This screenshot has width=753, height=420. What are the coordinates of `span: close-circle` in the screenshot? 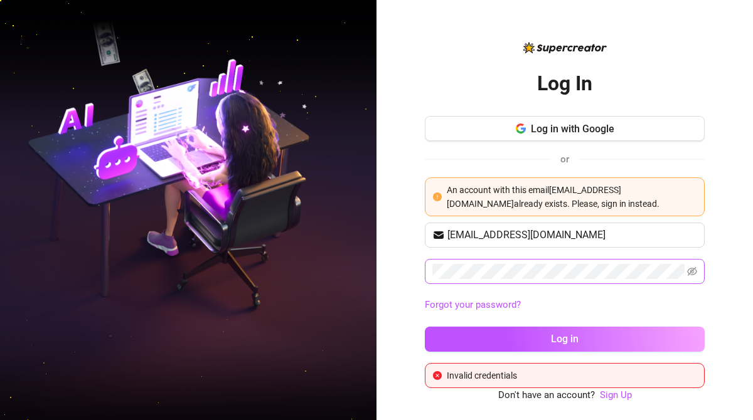 It's located at (437, 376).